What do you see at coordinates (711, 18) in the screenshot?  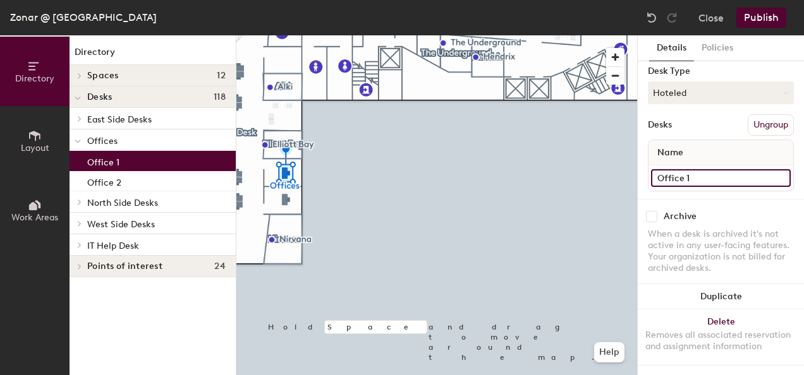 I see `button: Close` at bounding box center [711, 18].